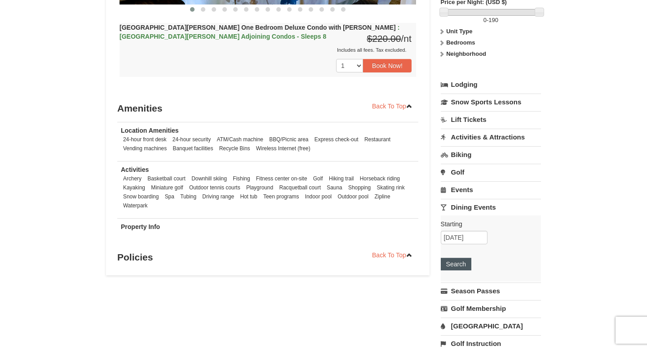 This screenshot has height=350, width=647. I want to click on li: Wireless Internet (free), so click(283, 148).